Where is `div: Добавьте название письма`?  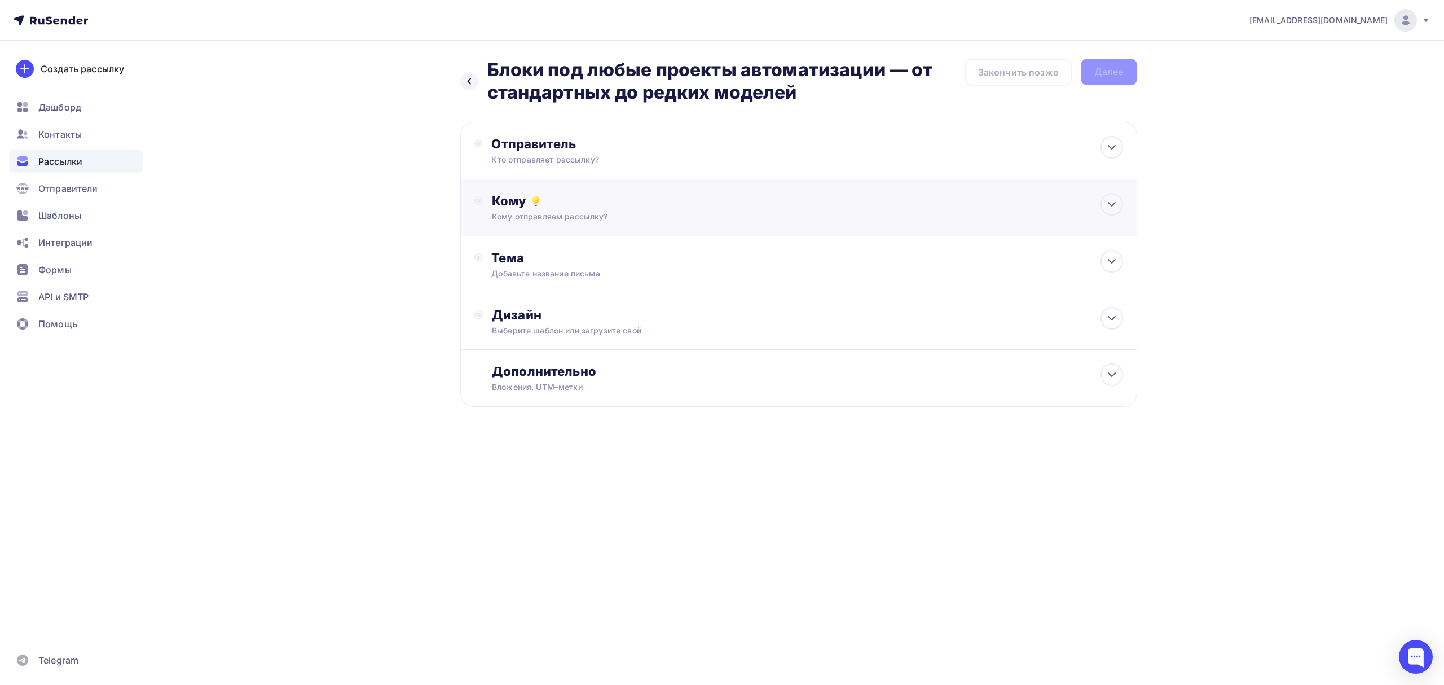
div: Добавьте название письма is located at coordinates (592, 274).